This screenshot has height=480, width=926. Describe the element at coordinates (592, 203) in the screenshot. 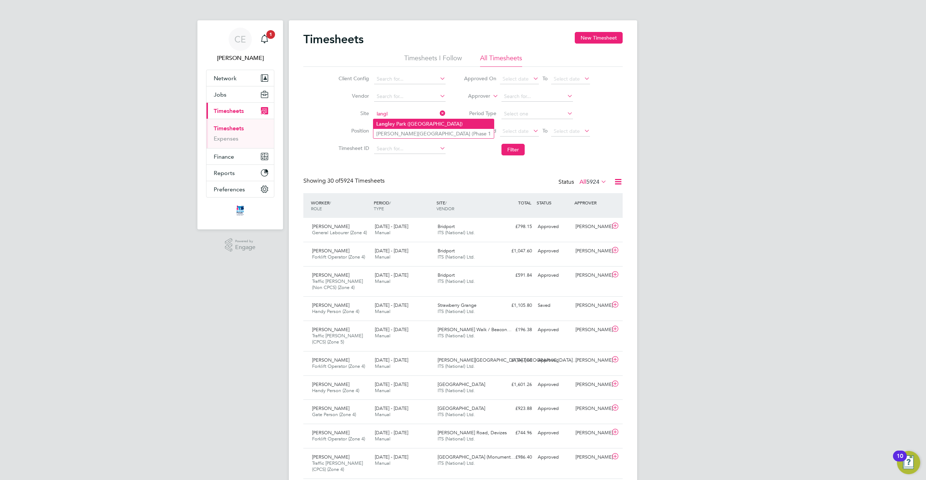

I see `div: APPROVER` at that location.